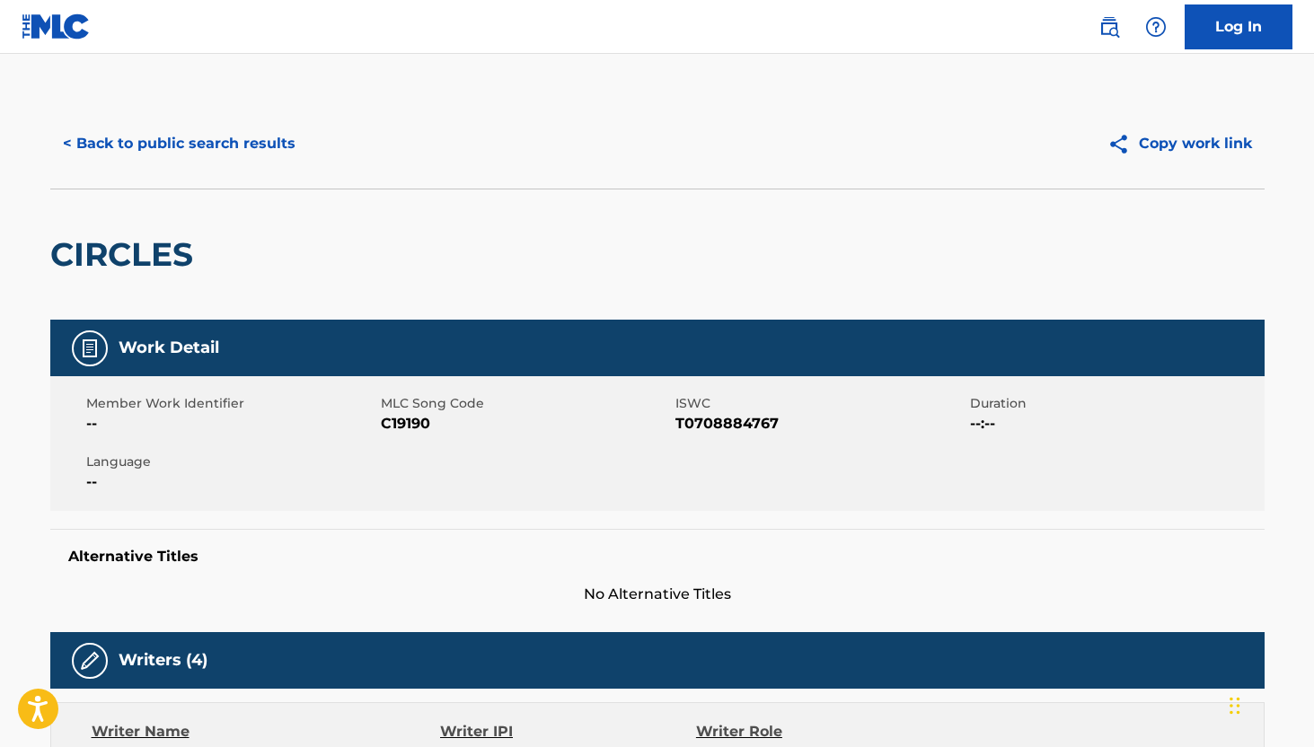 This screenshot has width=1314, height=747. I want to click on span: No Alternative Titles, so click(658, 595).